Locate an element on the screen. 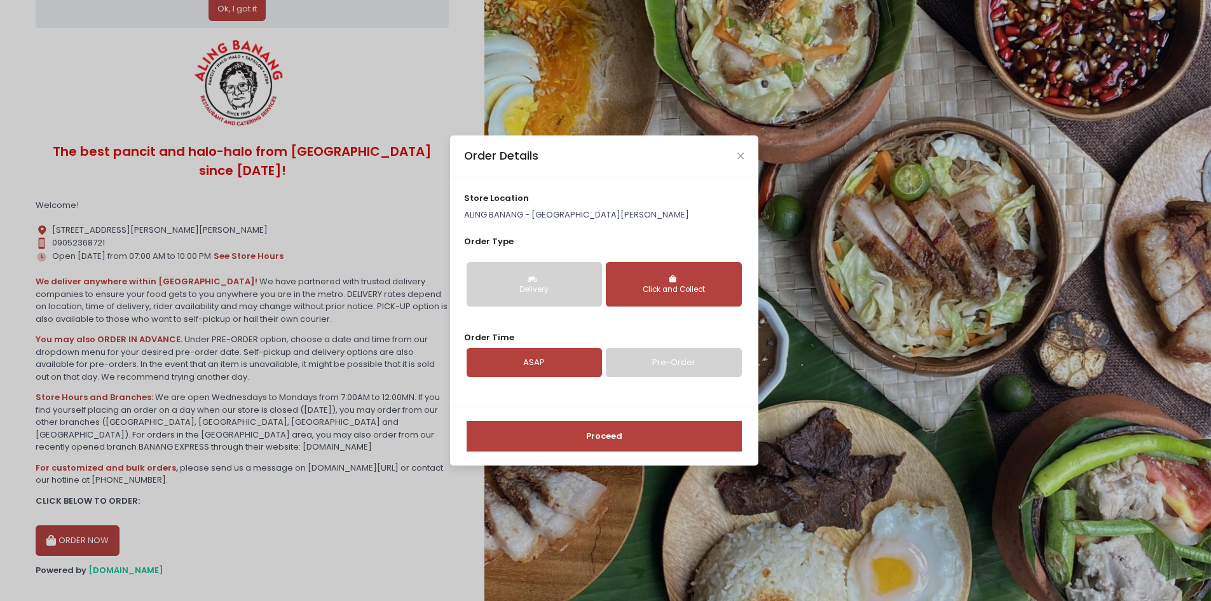 The width and height of the screenshot is (1211, 601). div: Delivery is located at coordinates (534, 290).